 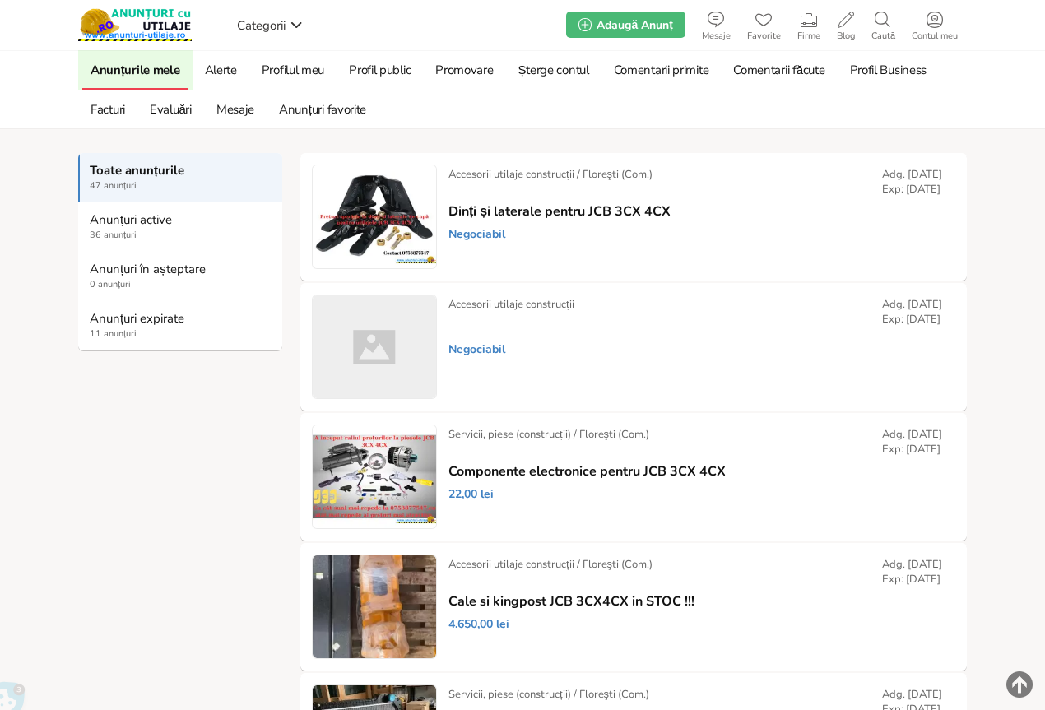 What do you see at coordinates (375, 216) in the screenshot?
I see `img: Dinți și laterale pentru JCB 3CX 4CX` at bounding box center [375, 216].